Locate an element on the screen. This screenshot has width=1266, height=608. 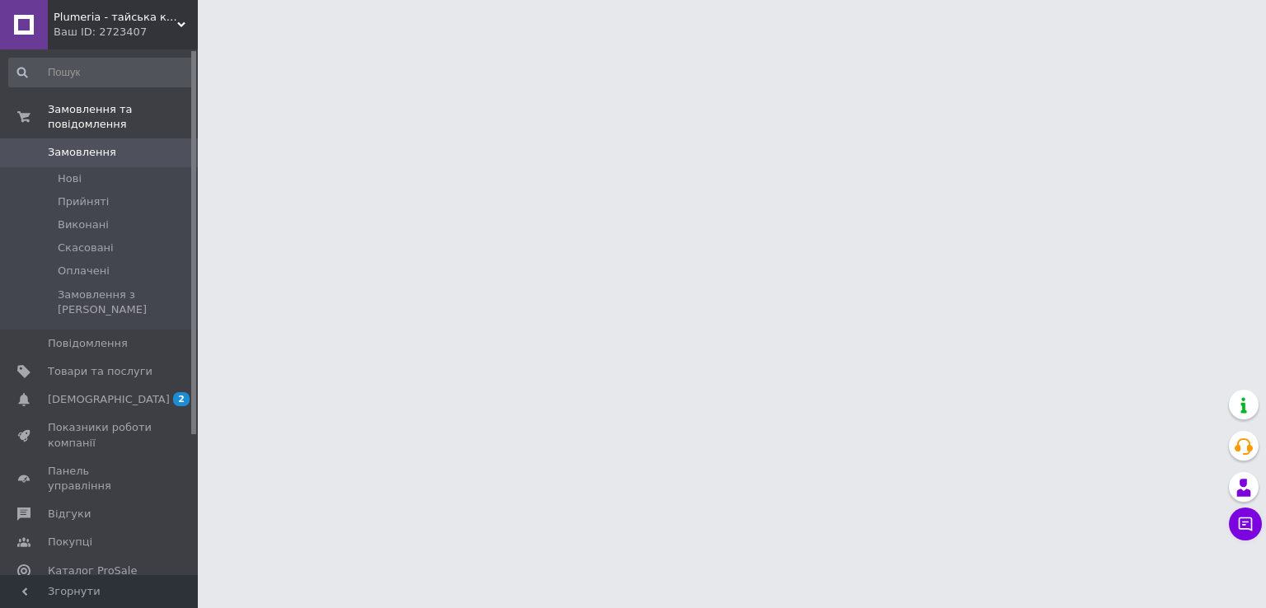
span: Прийняті is located at coordinates (83, 202).